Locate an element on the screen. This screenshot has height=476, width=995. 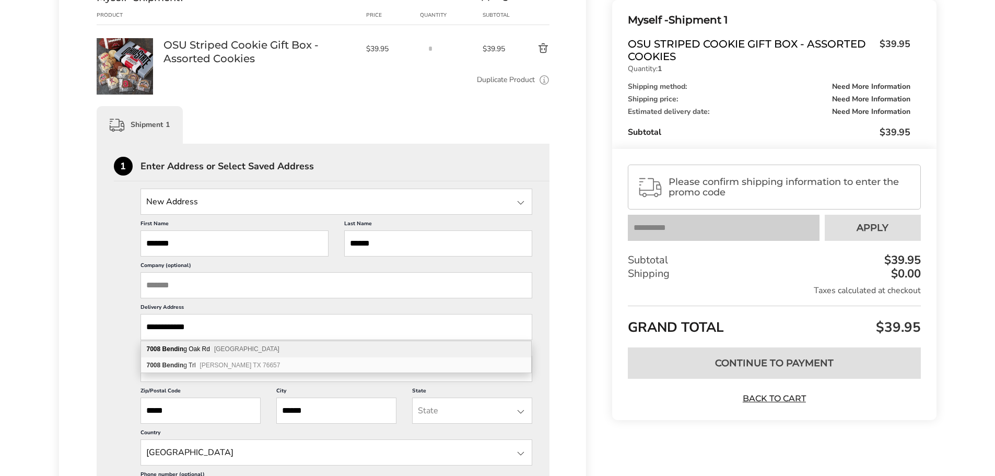
button: Delete product is located at coordinates (531, 49).